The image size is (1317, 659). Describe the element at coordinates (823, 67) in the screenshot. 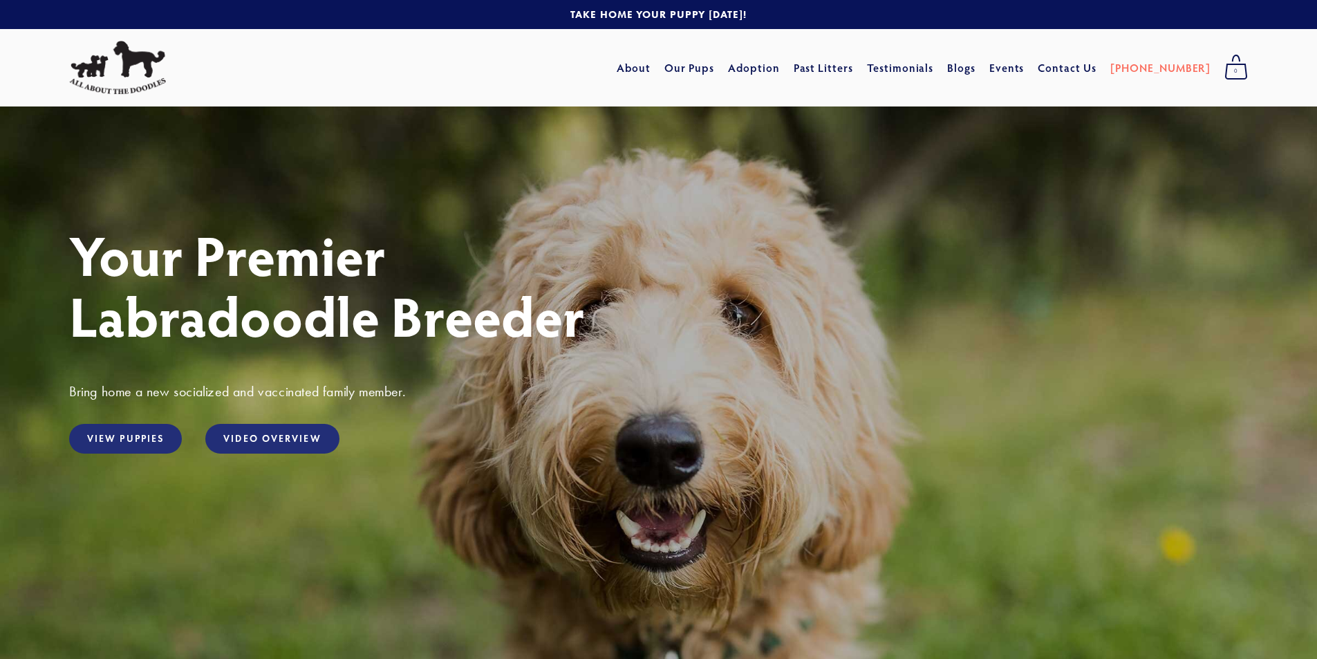

I see `a: Past Litters` at that location.